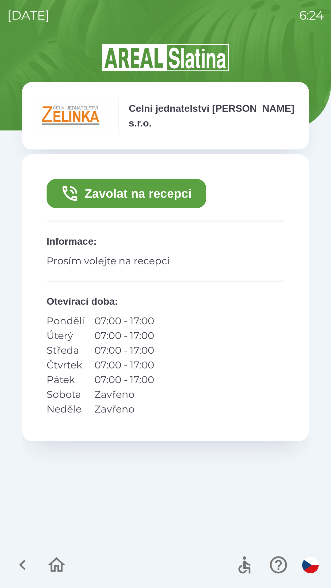 The height and width of the screenshot is (588, 331). What do you see at coordinates (166, 302) in the screenshot?
I see `p: Otevírací doba :` at bounding box center [166, 302].